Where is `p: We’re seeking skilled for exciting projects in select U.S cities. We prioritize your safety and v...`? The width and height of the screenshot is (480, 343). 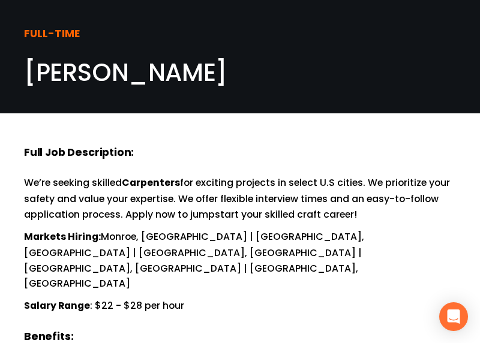 p: We’re seeking skilled for exciting projects in select U.S cities. We prioritize your safety and v... is located at coordinates (240, 198).